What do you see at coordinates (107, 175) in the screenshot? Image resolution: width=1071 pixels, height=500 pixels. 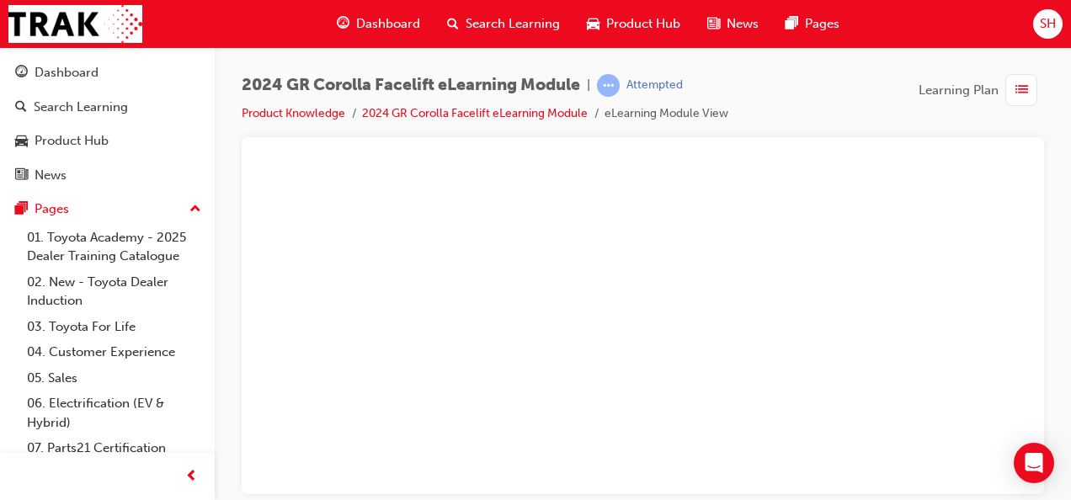 I see `a: News` at bounding box center [107, 175].